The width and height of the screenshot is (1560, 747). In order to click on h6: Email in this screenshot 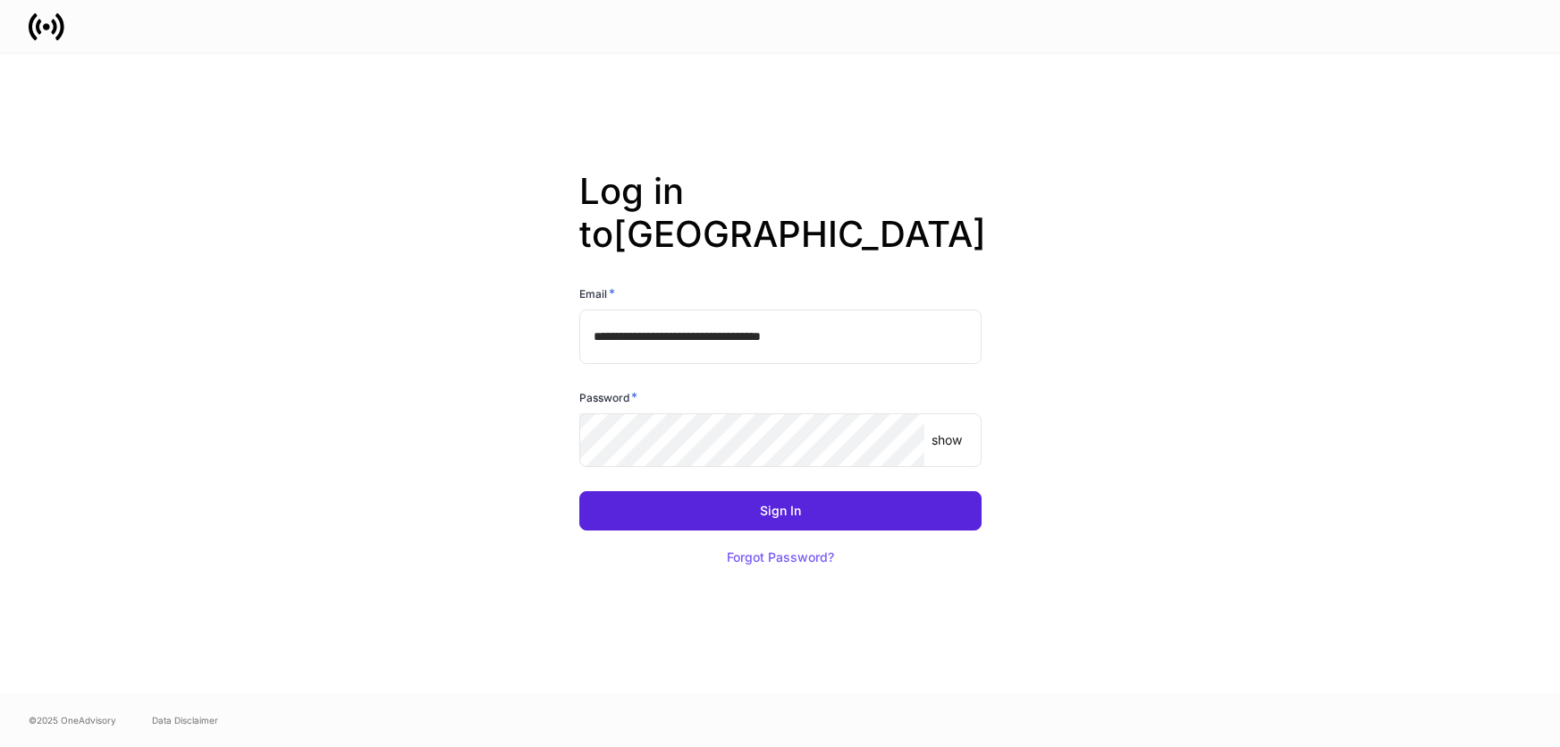, I will do `click(597, 293)`.